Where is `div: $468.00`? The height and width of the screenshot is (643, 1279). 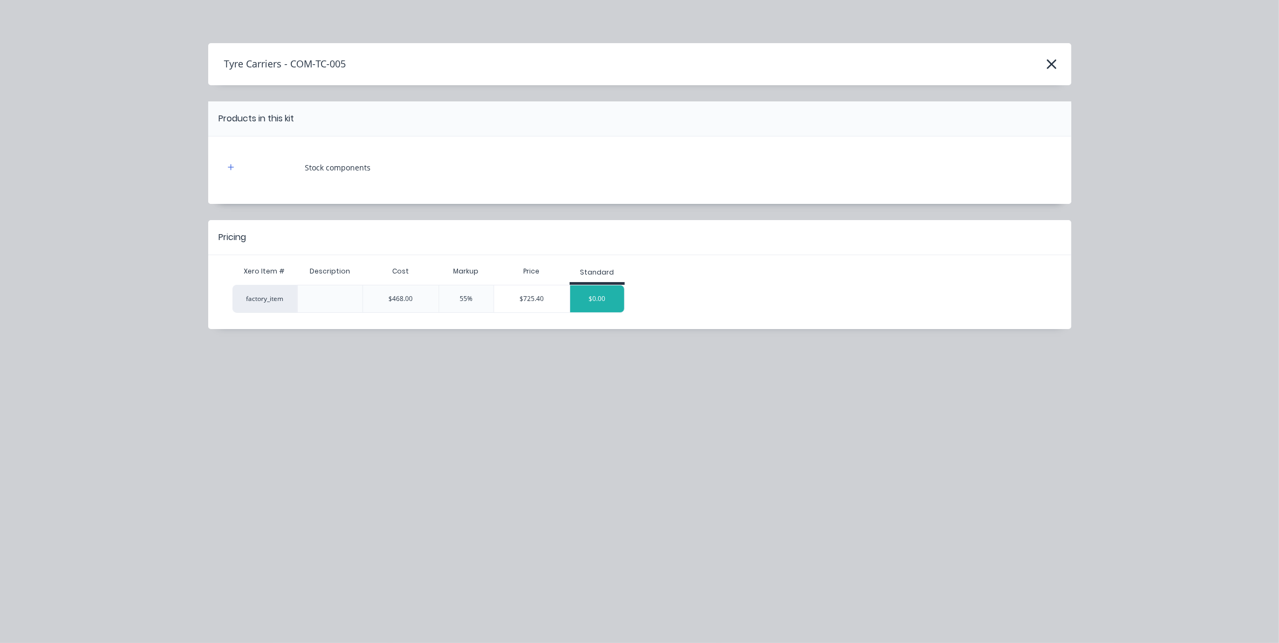
div: $468.00 is located at coordinates (400, 299).